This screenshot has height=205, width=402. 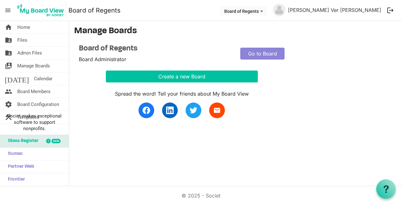 I want to click on span: Files, so click(x=22, y=40).